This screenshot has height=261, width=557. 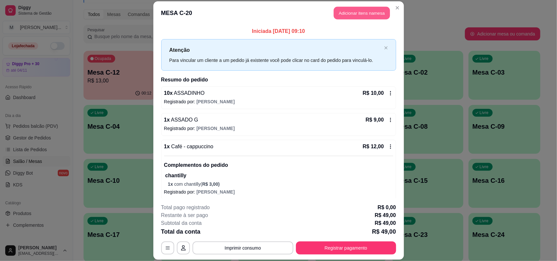 I want to click on span: R$ 3,00 ), so click(x=211, y=184).